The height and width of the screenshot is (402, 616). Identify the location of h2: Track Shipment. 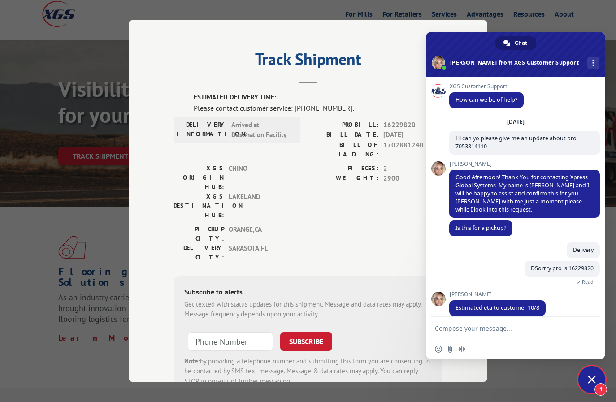
(308, 61).